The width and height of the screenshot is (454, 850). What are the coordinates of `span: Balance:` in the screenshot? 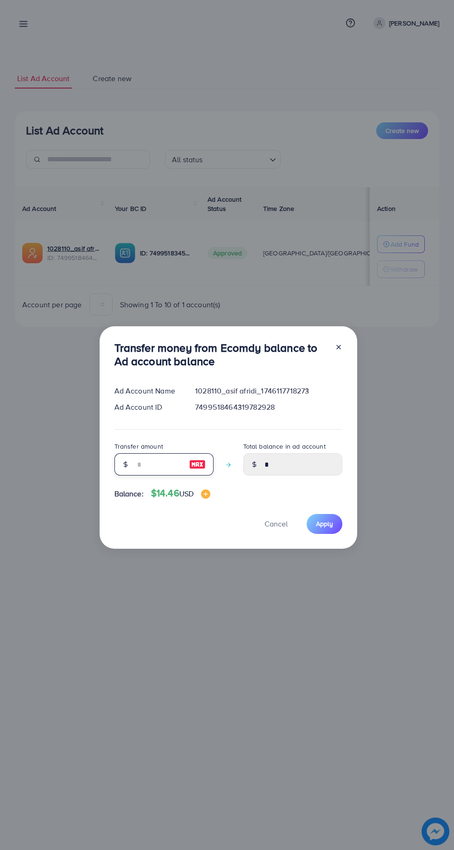 It's located at (129, 493).